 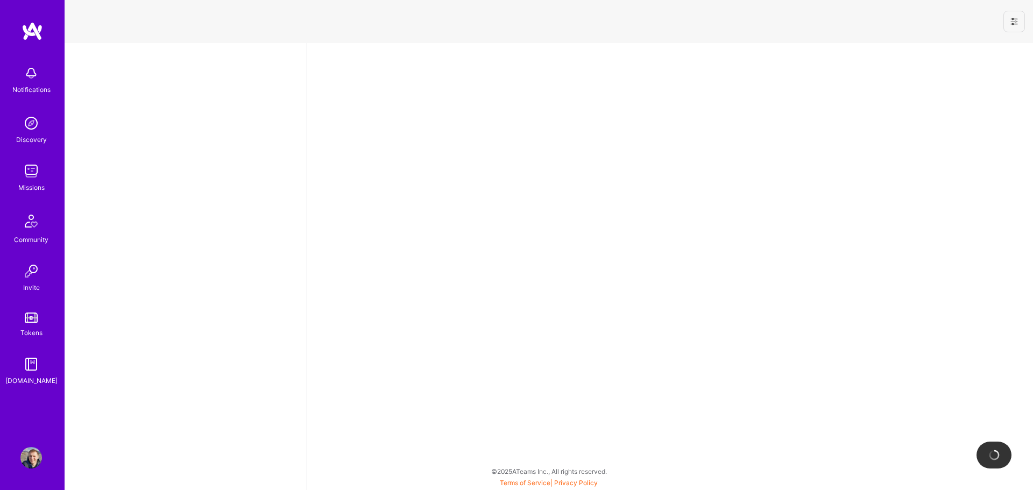 I want to click on img: bell, so click(x=31, y=73).